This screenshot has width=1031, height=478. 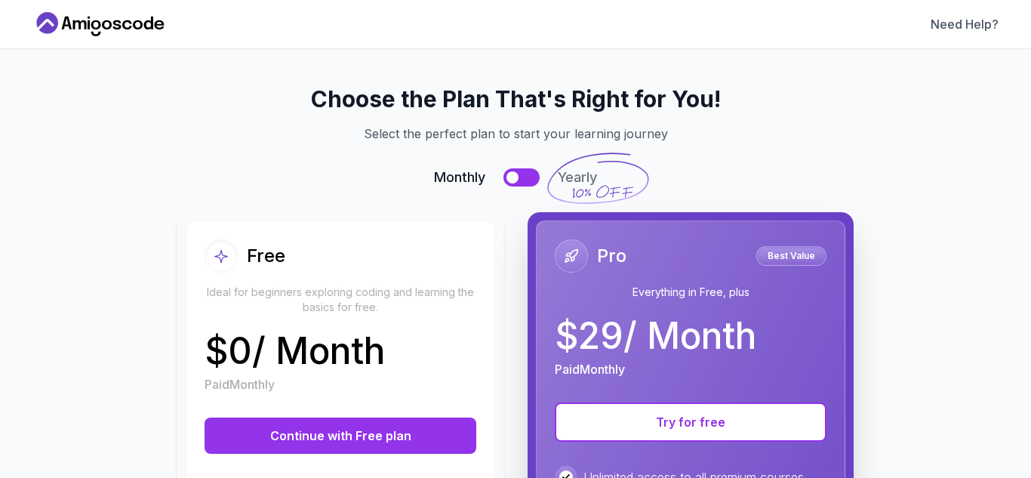 I want to click on h2: Pro, so click(x=611, y=256).